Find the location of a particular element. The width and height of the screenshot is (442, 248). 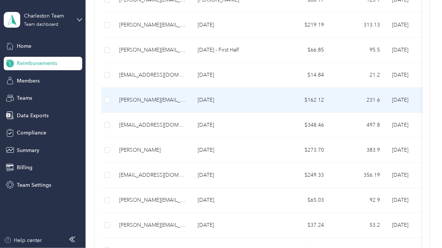

div: Help center is located at coordinates (23, 240).